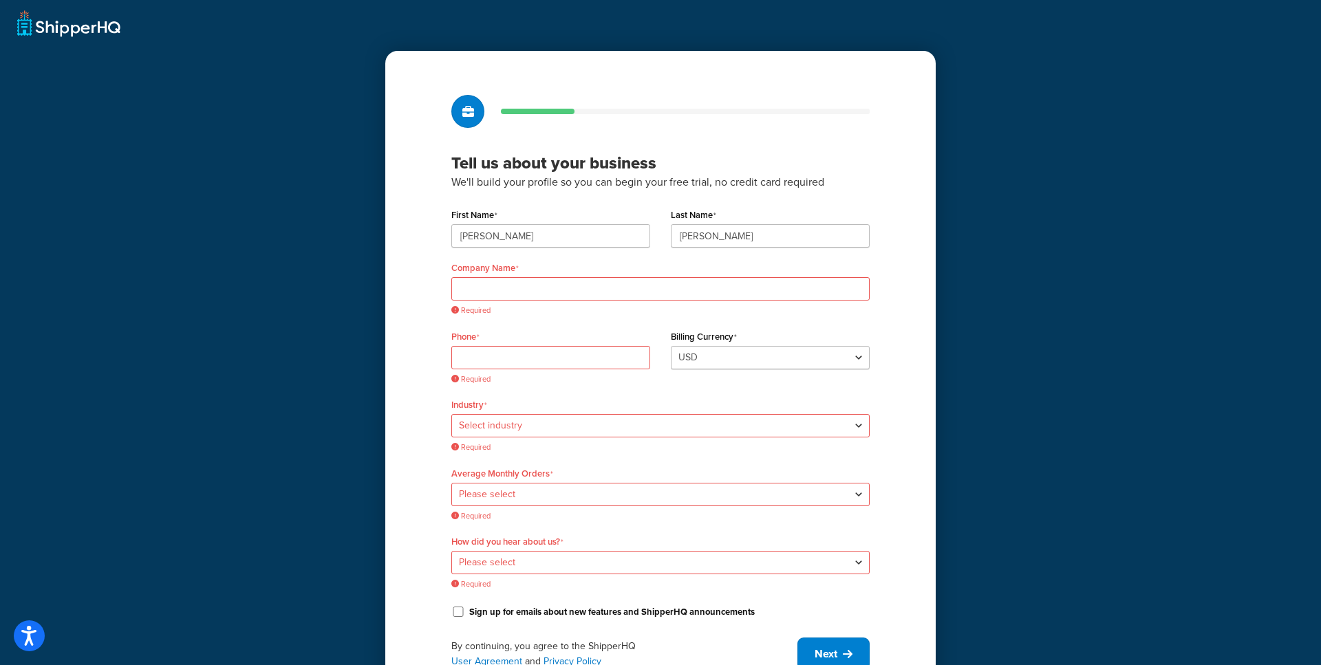 The height and width of the screenshot is (665, 1321). I want to click on span: Next, so click(826, 654).